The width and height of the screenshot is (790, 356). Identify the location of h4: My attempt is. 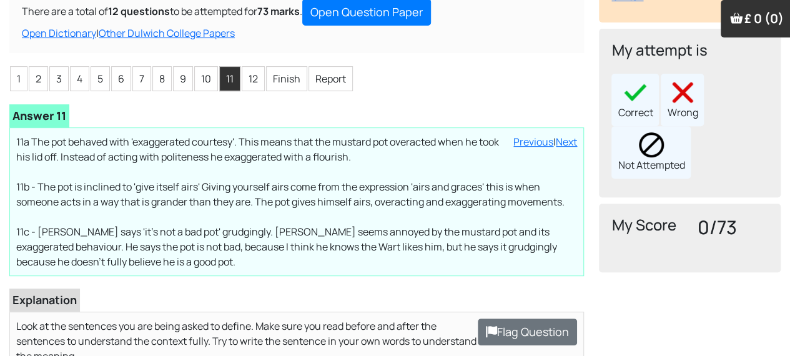
(689, 50).